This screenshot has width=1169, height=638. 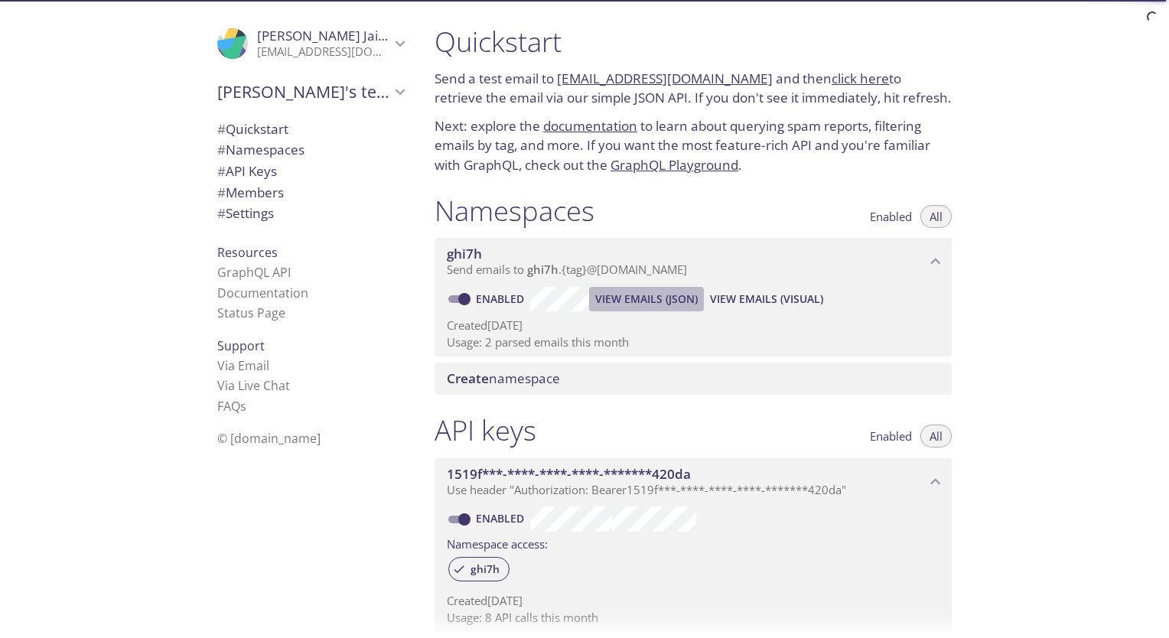 I want to click on div: Anand's team, so click(x=311, y=92).